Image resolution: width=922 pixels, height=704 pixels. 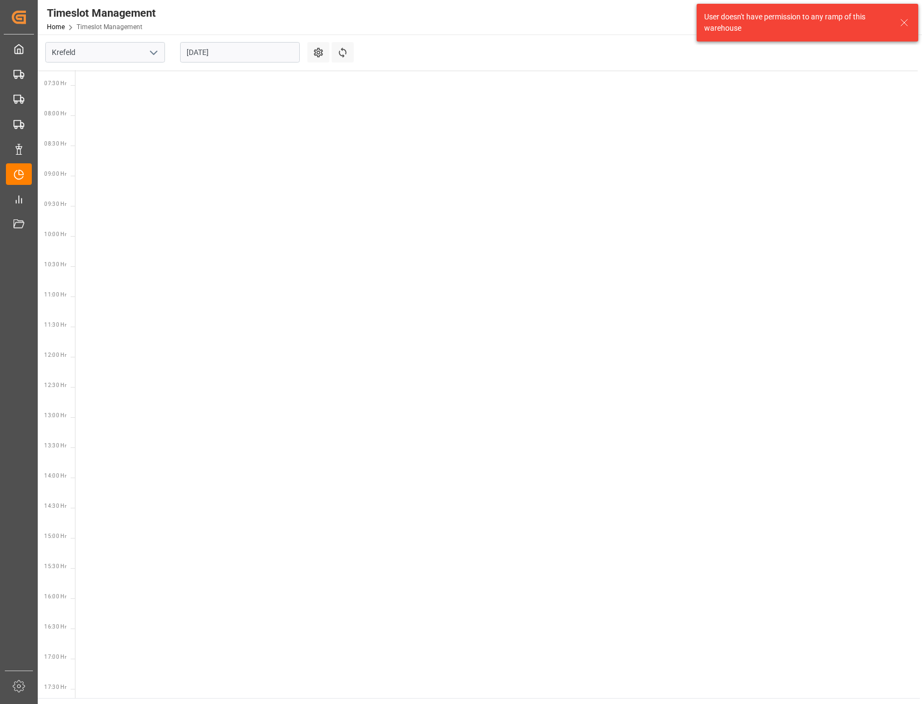 What do you see at coordinates (55, 687) in the screenshot?
I see `span: 17:30 Hr` at bounding box center [55, 687].